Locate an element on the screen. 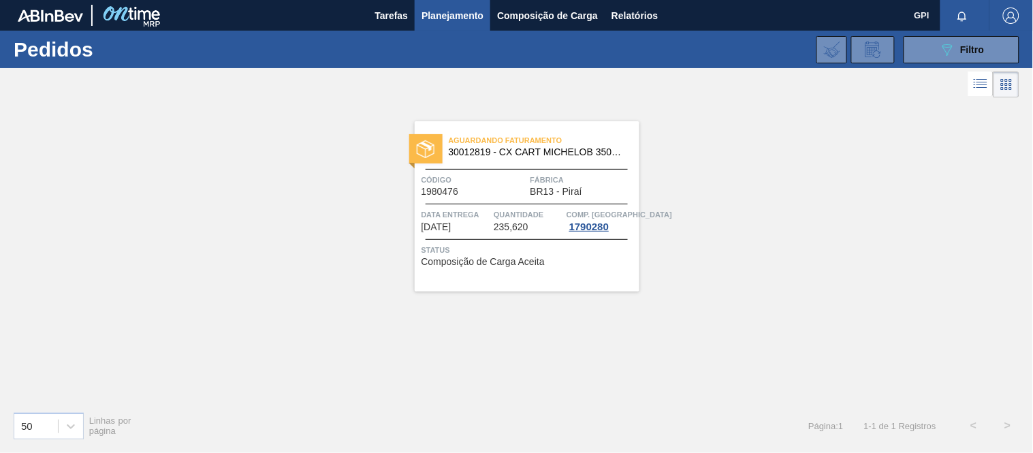 This screenshot has height=453, width=1033. div: Visão em Cards is located at coordinates (1006, 84).